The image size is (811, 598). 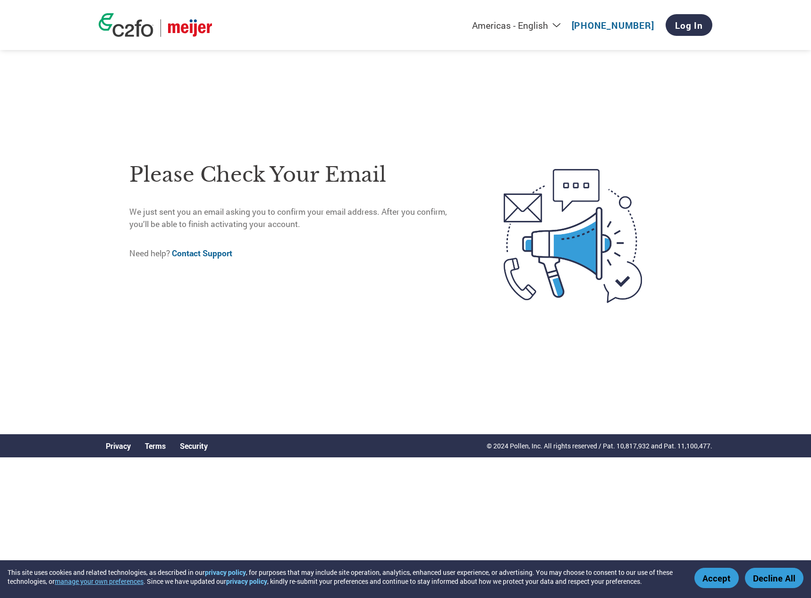 I want to click on p: Need help?, so click(x=296, y=253).